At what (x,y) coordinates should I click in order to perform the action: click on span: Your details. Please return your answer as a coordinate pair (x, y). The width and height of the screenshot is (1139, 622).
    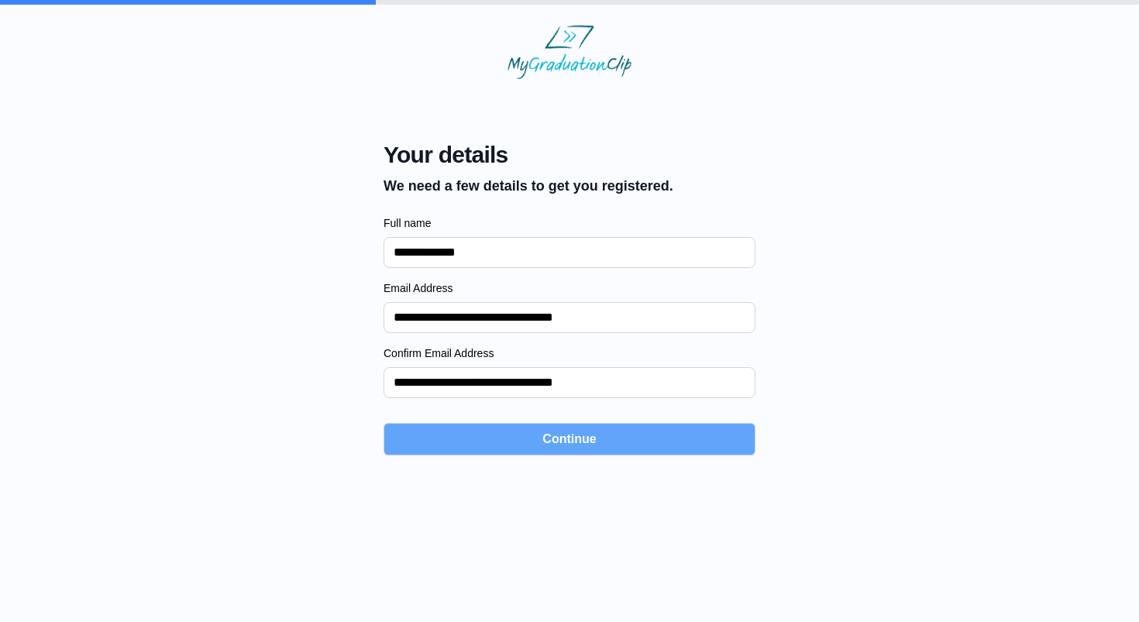
    Looking at the image, I should click on (529, 155).